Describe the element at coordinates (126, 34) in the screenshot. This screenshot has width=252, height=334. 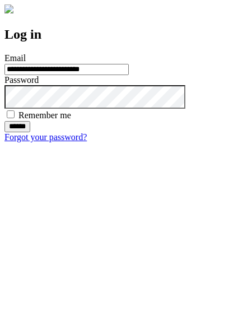
I see `h2: Log in` at that location.